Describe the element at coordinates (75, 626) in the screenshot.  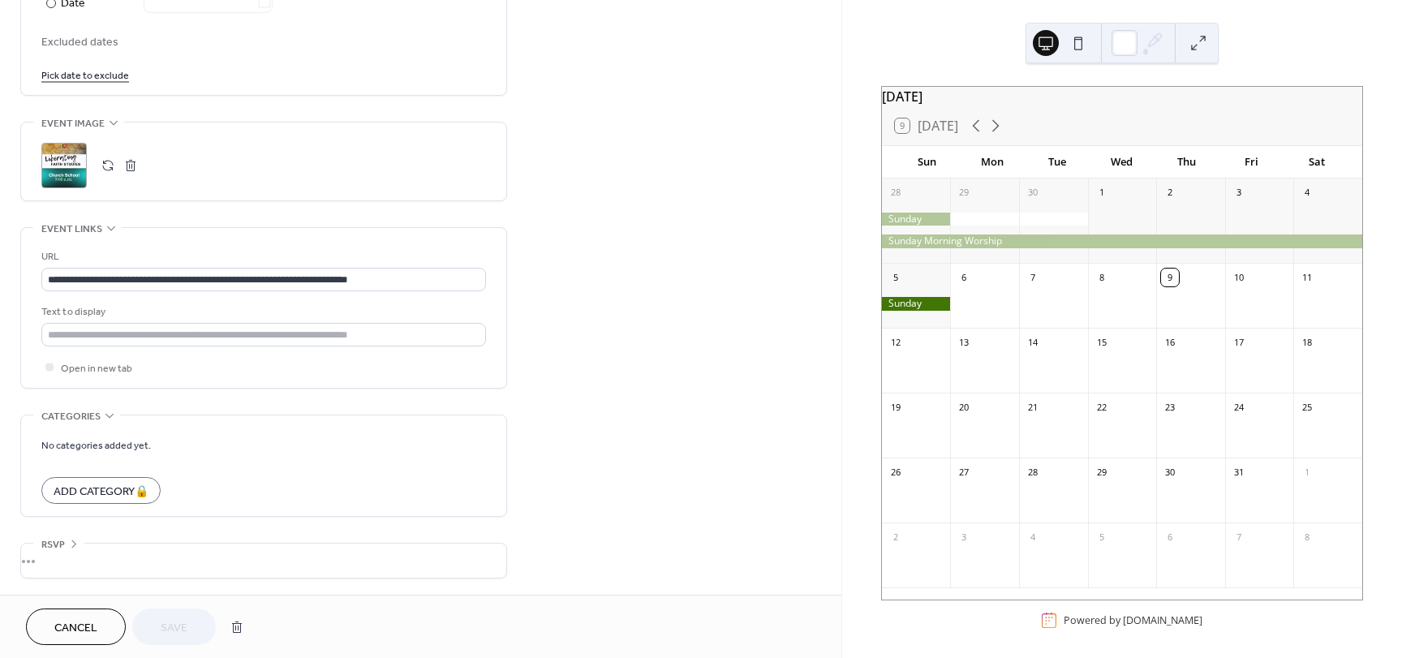
I see `a: Cancel` at that location.